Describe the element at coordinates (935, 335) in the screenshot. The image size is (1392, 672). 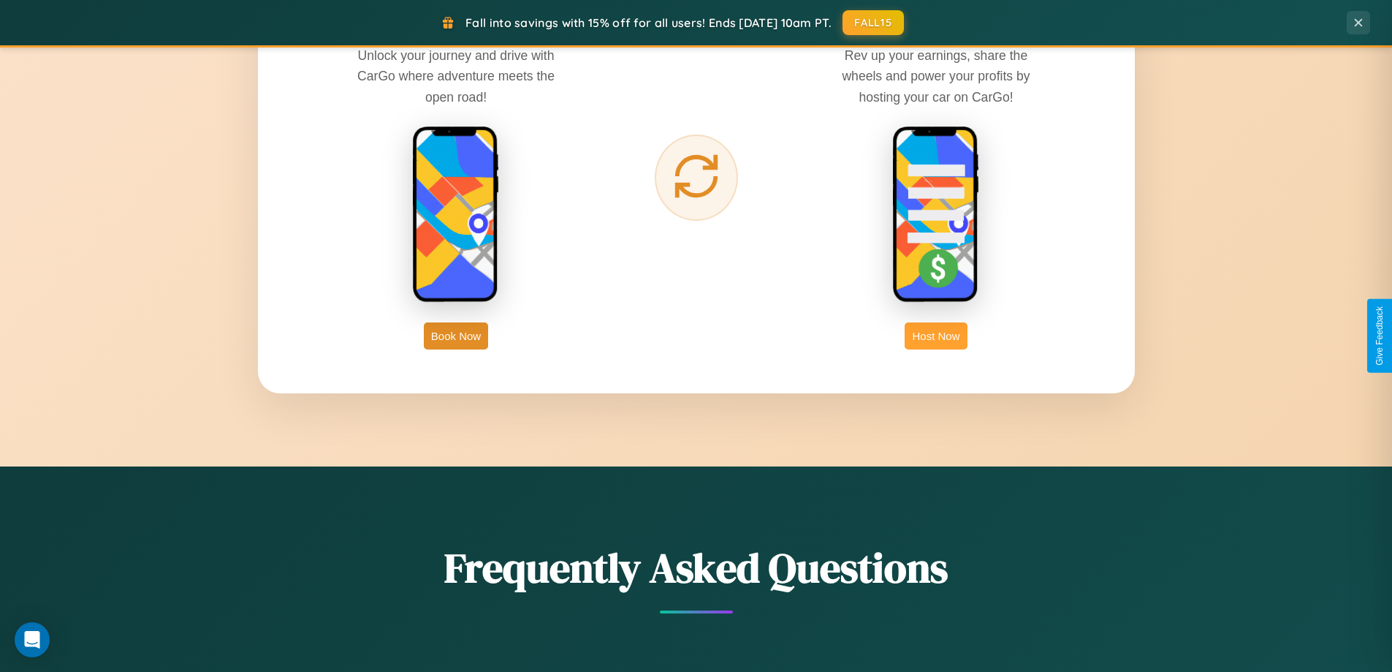
I see `button: Host Now` at that location.